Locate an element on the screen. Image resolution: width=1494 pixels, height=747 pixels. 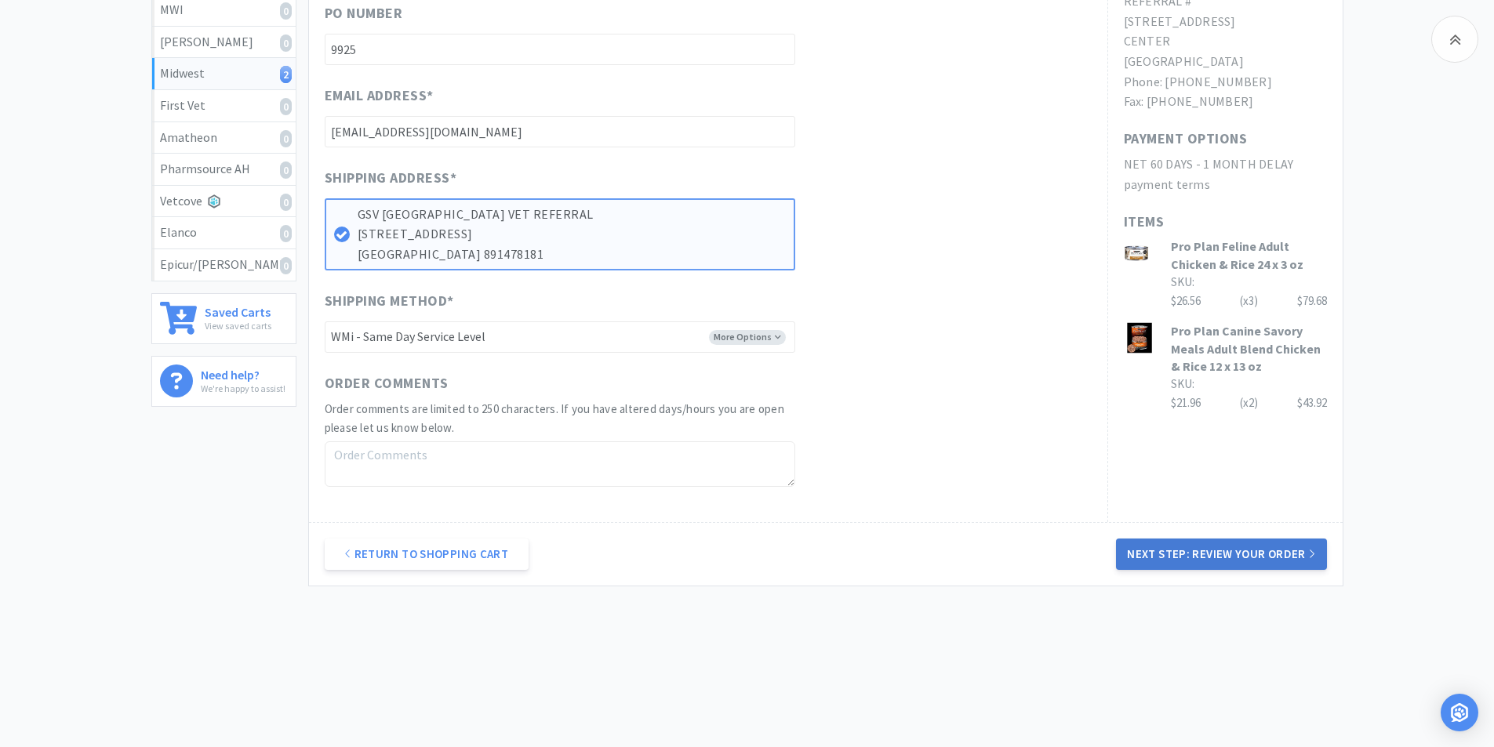
div: $43.92 is located at coordinates (1312, 403).